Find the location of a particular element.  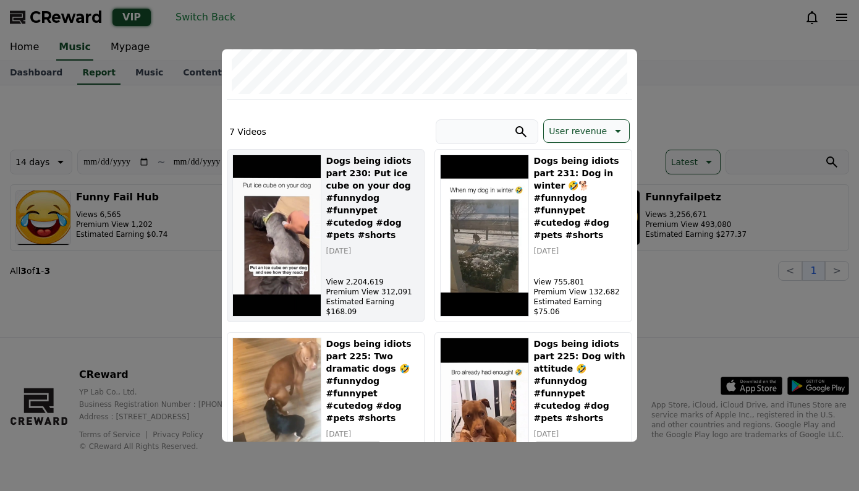

p: View 2,204,619 is located at coordinates (373, 282).